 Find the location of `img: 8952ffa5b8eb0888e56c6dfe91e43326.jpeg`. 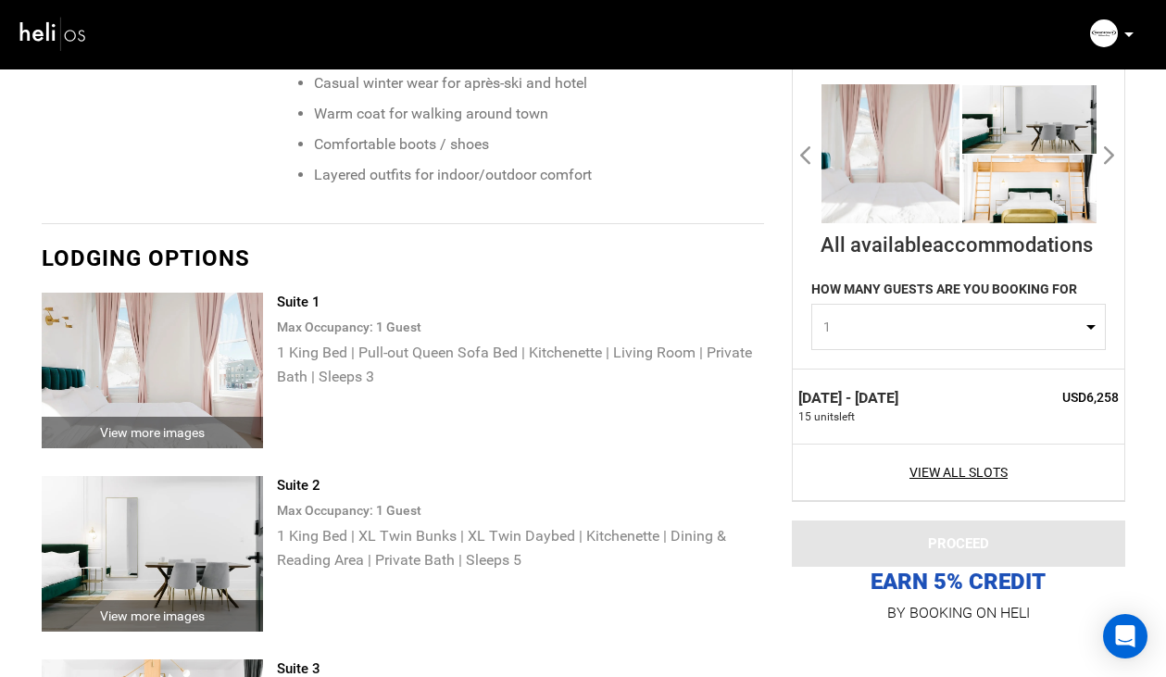

img: 8952ffa5b8eb0888e56c6dfe91e43326.jpeg is located at coordinates (1030, 190).